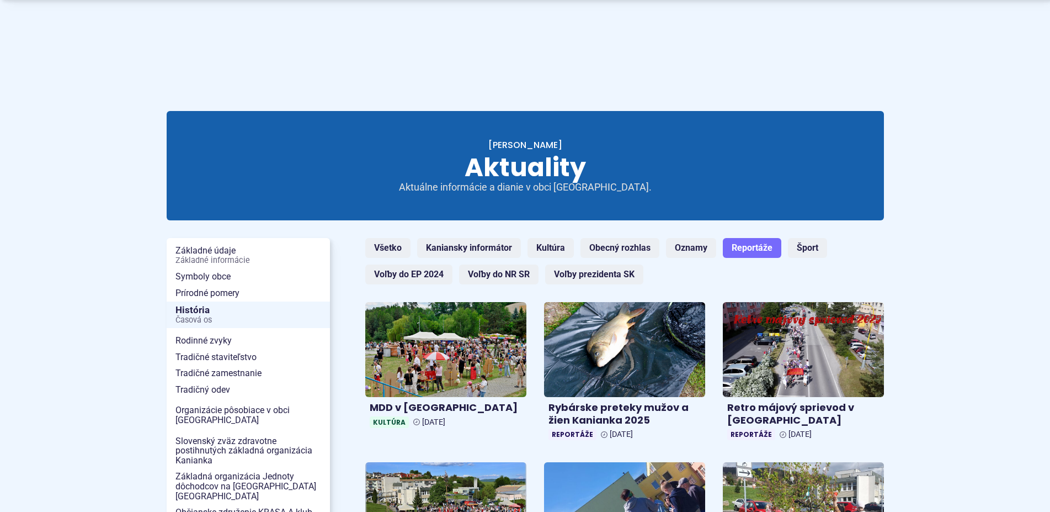 This screenshot has width=1050, height=512. What do you see at coordinates (499, 274) in the screenshot?
I see `a: Voľby do NR SR` at bounding box center [499, 274].